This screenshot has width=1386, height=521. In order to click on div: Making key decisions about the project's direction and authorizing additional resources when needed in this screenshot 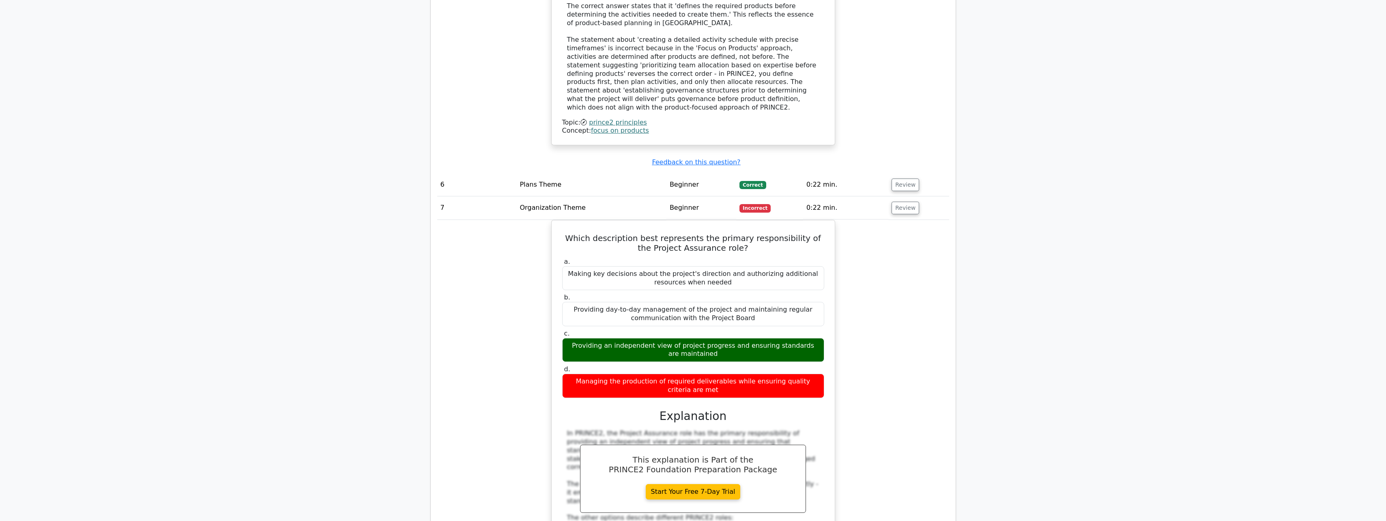, I will do `click(693, 278)`.